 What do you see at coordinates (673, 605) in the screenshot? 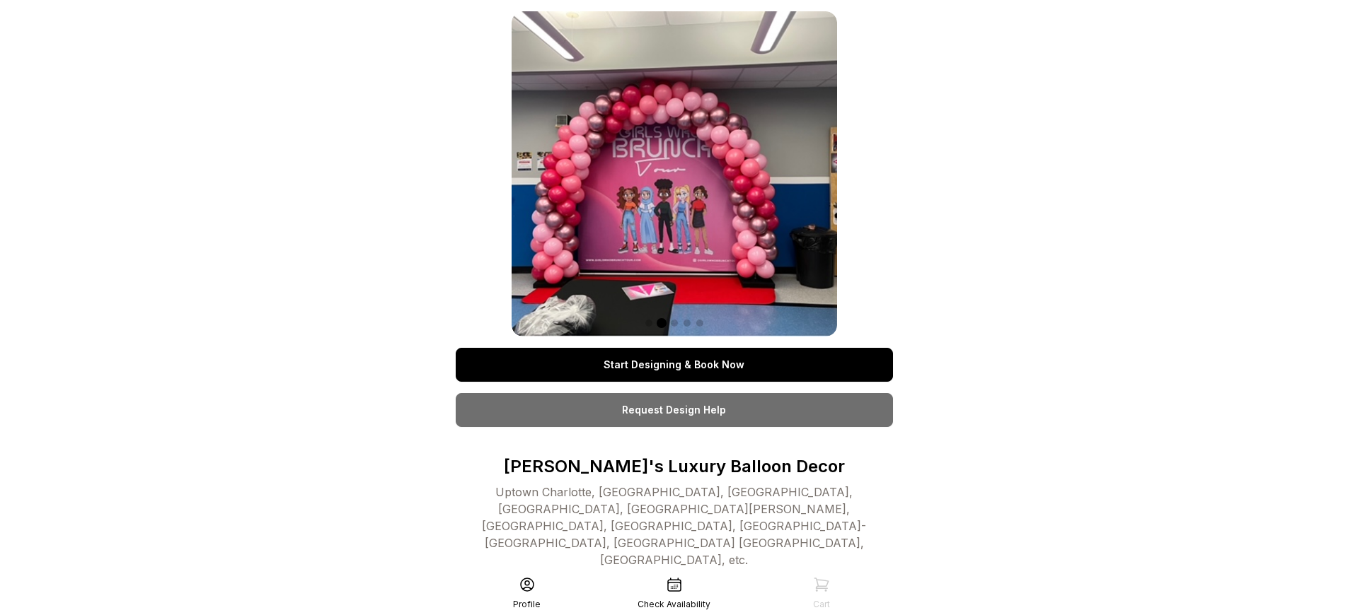
I see `div: Check Availability` at bounding box center [673, 605].